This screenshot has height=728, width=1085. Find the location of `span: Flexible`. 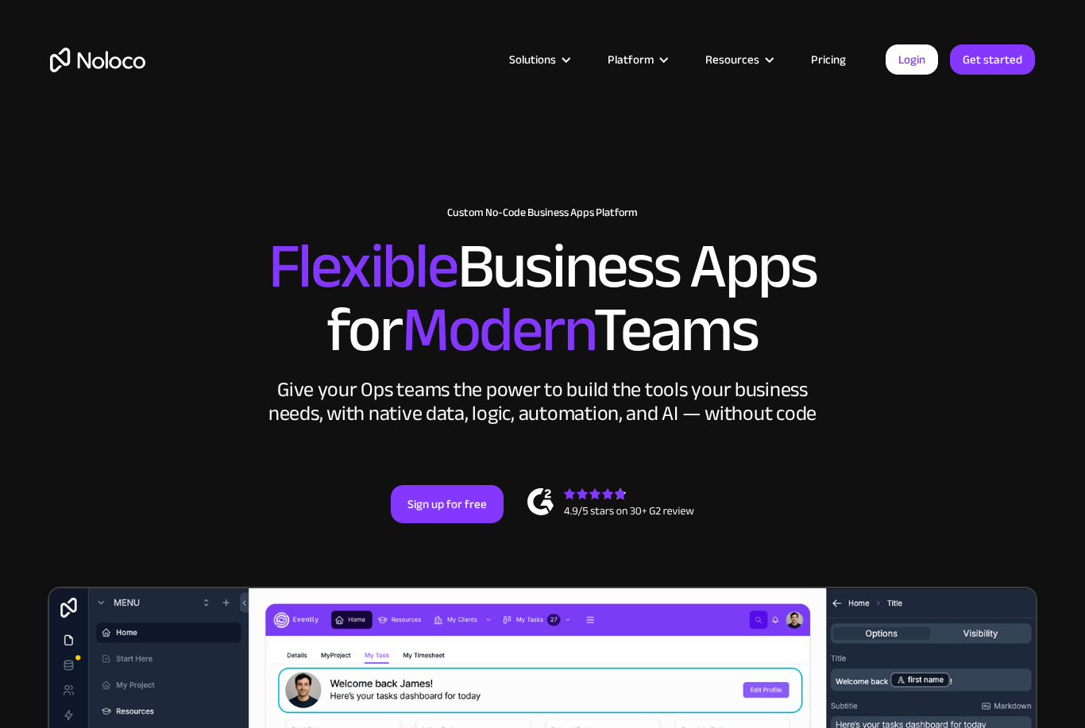

span: Flexible is located at coordinates (363, 266).